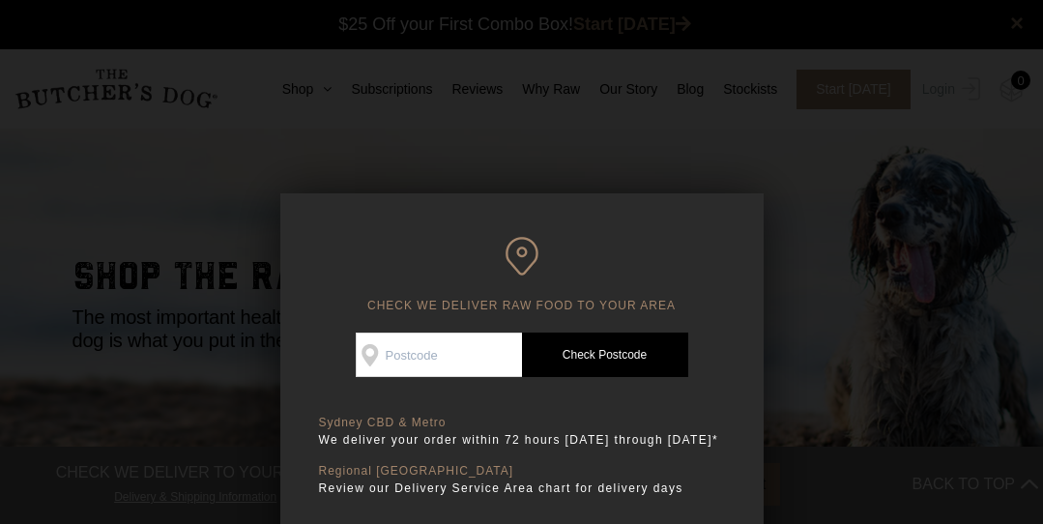 This screenshot has height=524, width=1043. What do you see at coordinates (605, 355) in the screenshot?
I see `a: Check Postcode` at bounding box center [605, 355].